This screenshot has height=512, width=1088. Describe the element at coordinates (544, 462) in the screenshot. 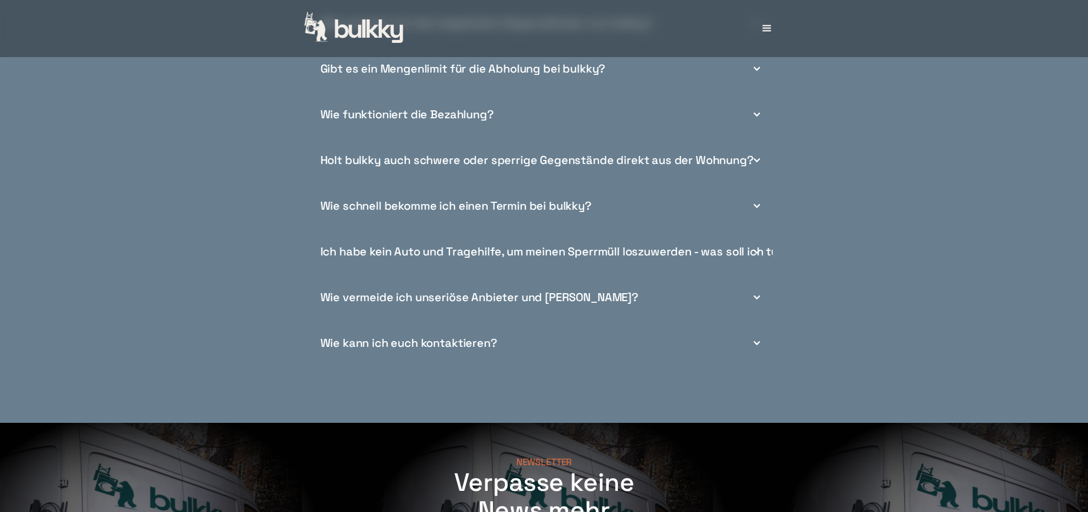

I see `div: NEWSLETTER` at that location.